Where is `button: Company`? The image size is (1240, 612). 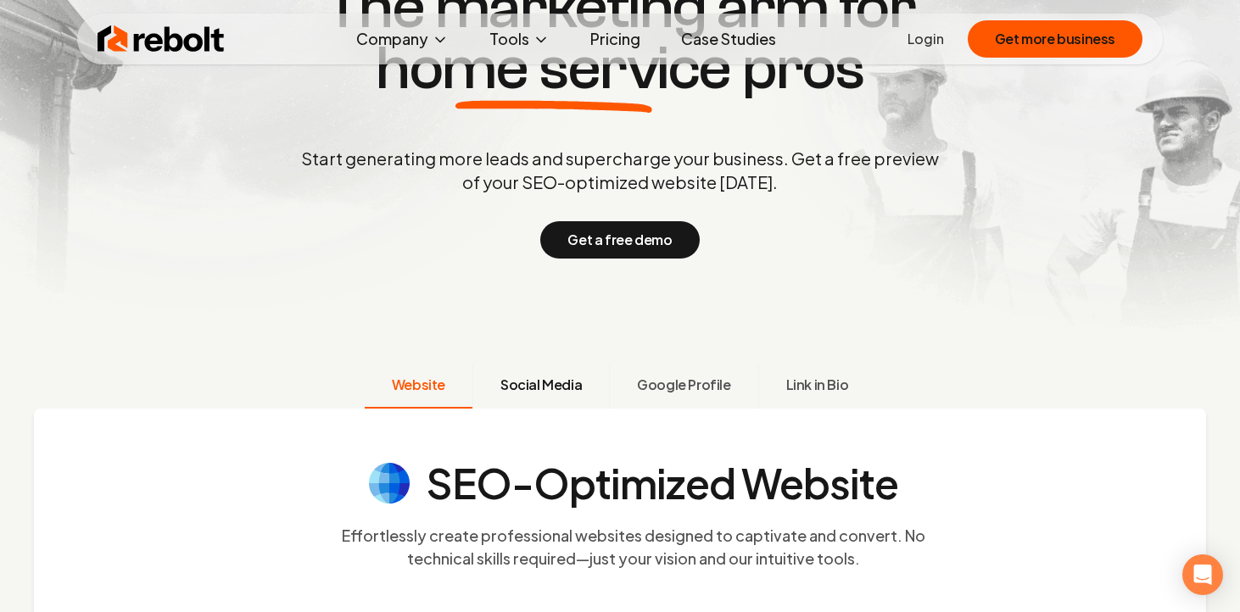
button: Company is located at coordinates (402, 39).